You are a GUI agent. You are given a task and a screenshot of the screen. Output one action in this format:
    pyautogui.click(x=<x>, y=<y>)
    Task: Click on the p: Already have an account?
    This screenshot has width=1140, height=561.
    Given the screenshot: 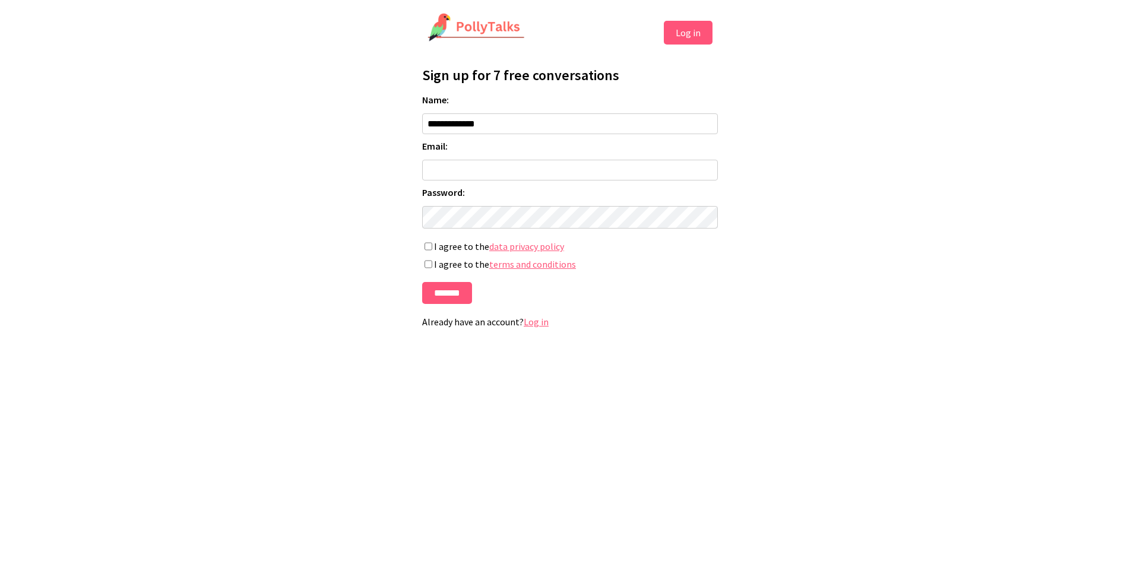 What is the action you would take?
    pyautogui.click(x=570, y=322)
    